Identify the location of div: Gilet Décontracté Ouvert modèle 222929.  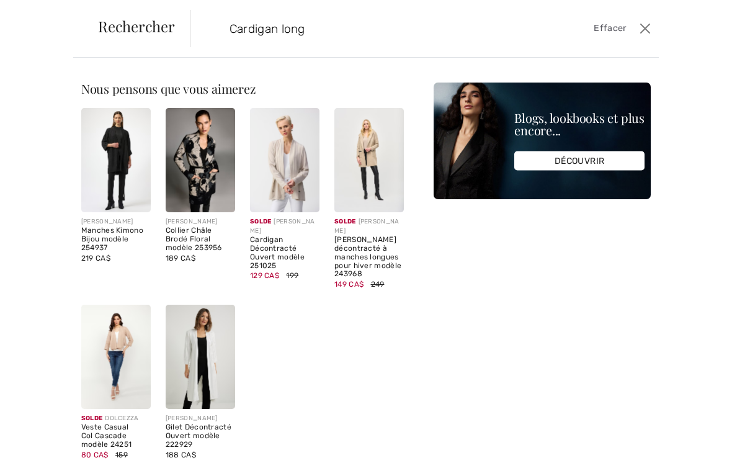
(200, 436).